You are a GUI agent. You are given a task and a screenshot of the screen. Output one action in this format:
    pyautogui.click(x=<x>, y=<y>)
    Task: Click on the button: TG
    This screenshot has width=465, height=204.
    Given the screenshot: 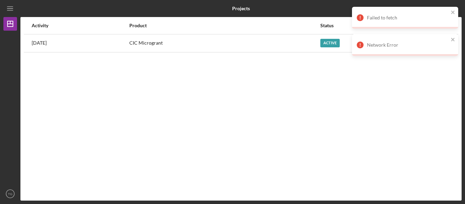 What is the action you would take?
    pyautogui.click(x=10, y=193)
    